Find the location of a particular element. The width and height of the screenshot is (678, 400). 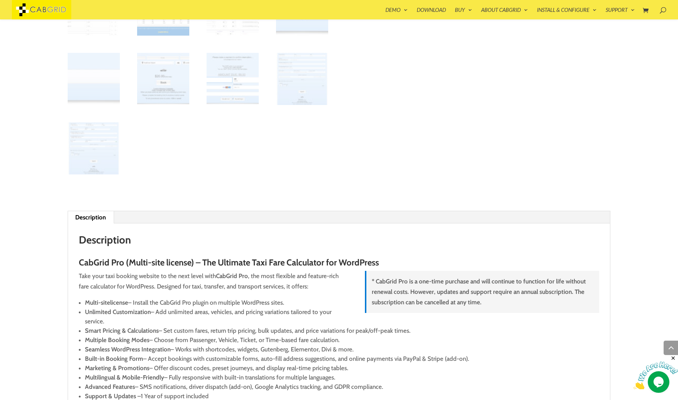

strong: * CabGrid Pro is a one-time purchase and will continue to function for life without renewal costs... is located at coordinates (478, 292).